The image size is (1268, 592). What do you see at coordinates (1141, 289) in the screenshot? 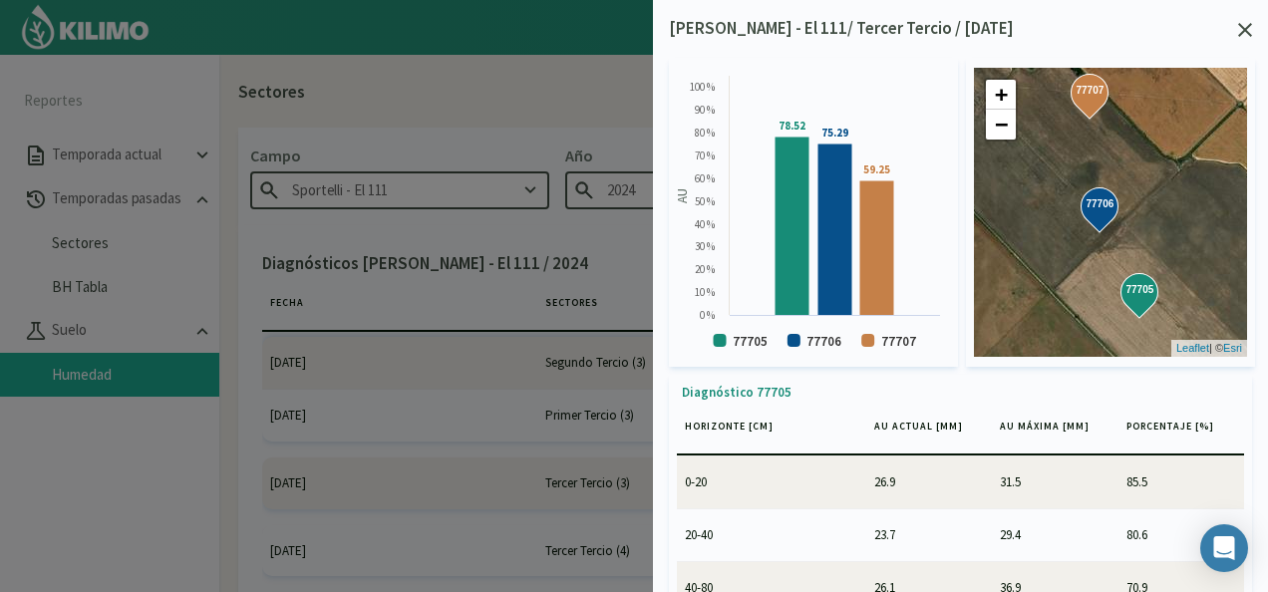
I see `strong: 77705` at bounding box center [1141, 289].